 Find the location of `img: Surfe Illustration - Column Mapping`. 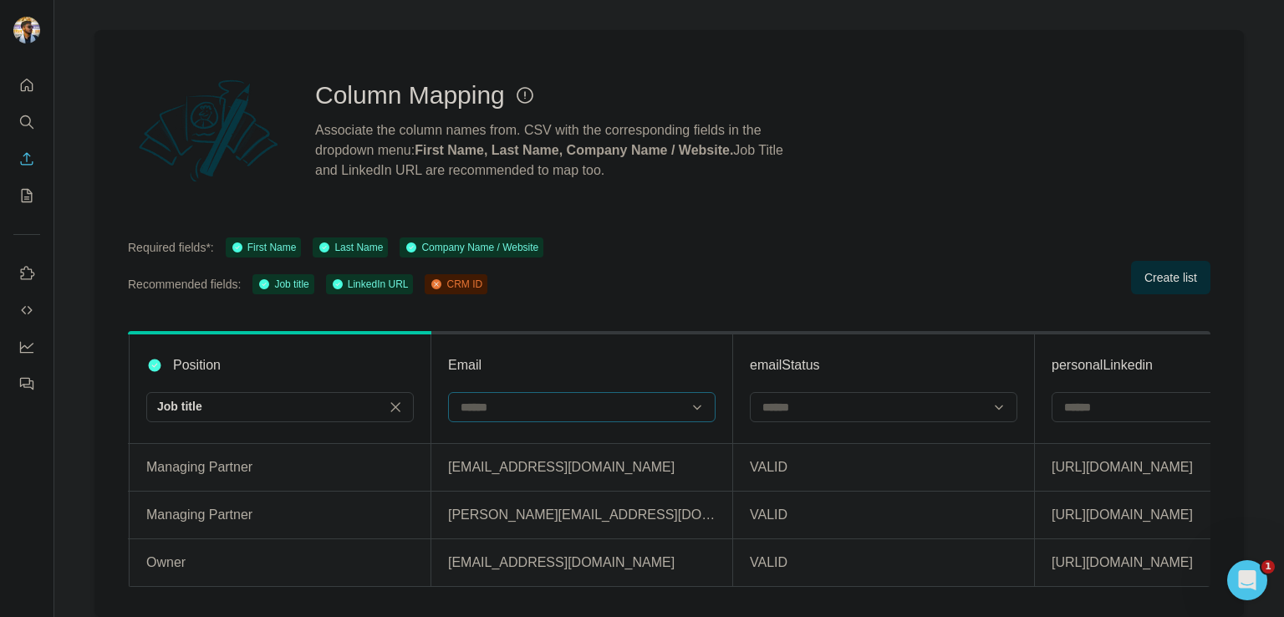

img: Surfe Illustration - Column Mapping is located at coordinates (208, 130).